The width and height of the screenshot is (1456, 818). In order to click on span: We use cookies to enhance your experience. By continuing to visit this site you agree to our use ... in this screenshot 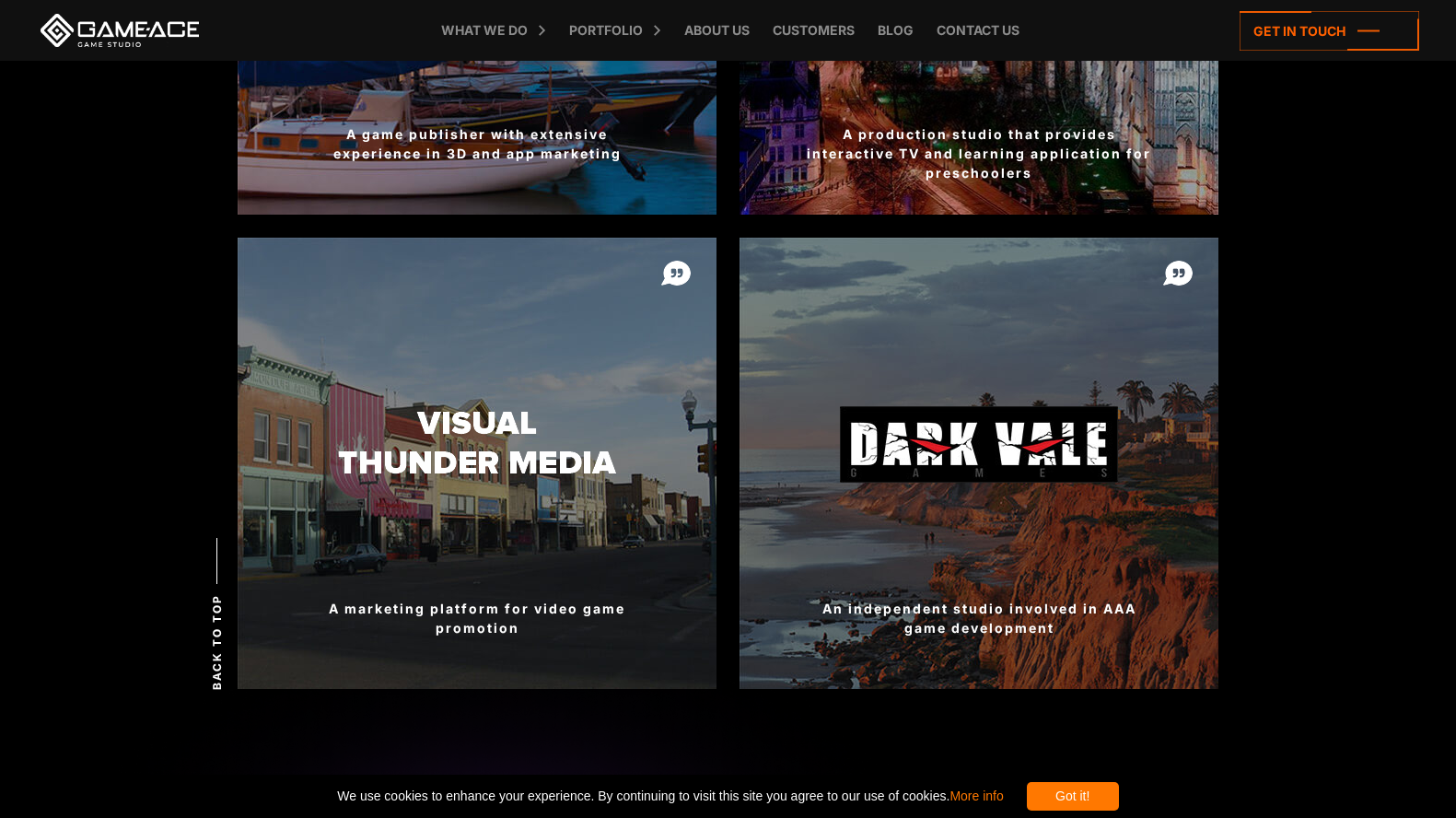, I will do `click(669, 796)`.